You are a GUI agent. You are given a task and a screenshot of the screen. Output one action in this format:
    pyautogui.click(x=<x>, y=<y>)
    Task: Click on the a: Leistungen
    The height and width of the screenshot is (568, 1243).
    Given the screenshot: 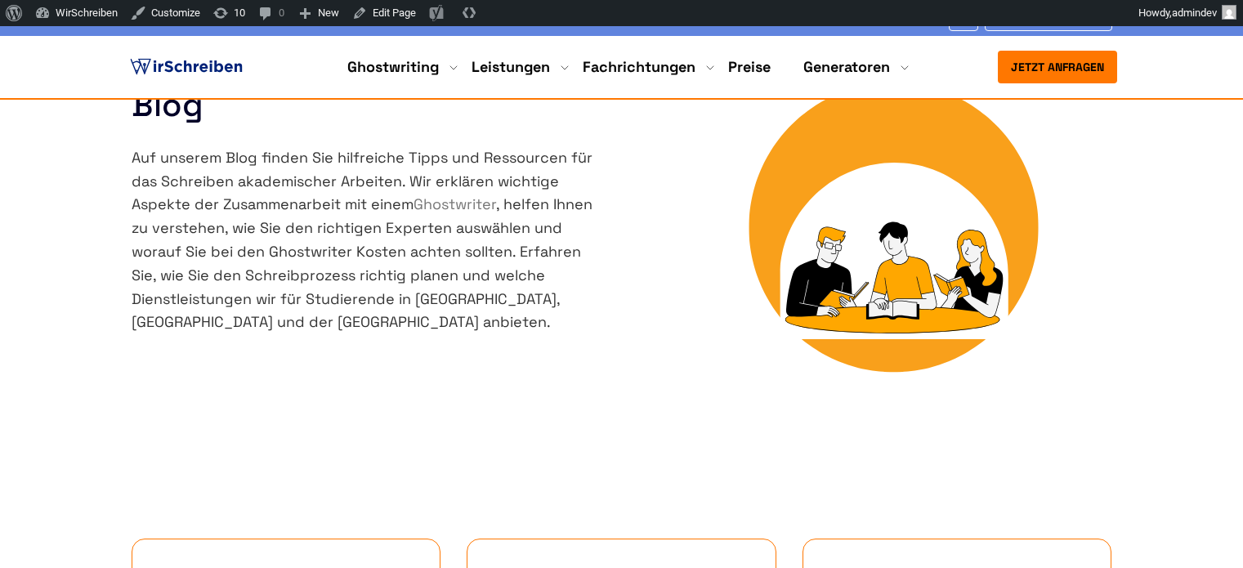 What is the action you would take?
    pyautogui.click(x=511, y=67)
    